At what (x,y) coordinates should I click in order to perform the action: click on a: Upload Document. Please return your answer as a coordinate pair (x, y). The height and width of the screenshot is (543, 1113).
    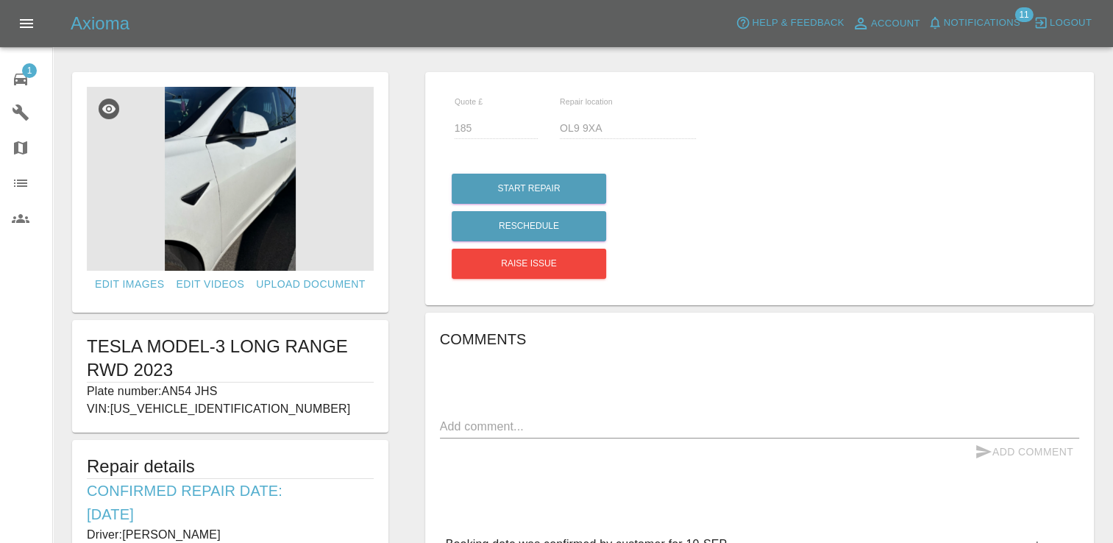
    Looking at the image, I should click on (310, 284).